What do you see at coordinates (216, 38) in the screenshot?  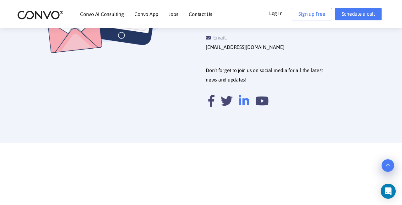 I see `span: Email:` at bounding box center [216, 38].